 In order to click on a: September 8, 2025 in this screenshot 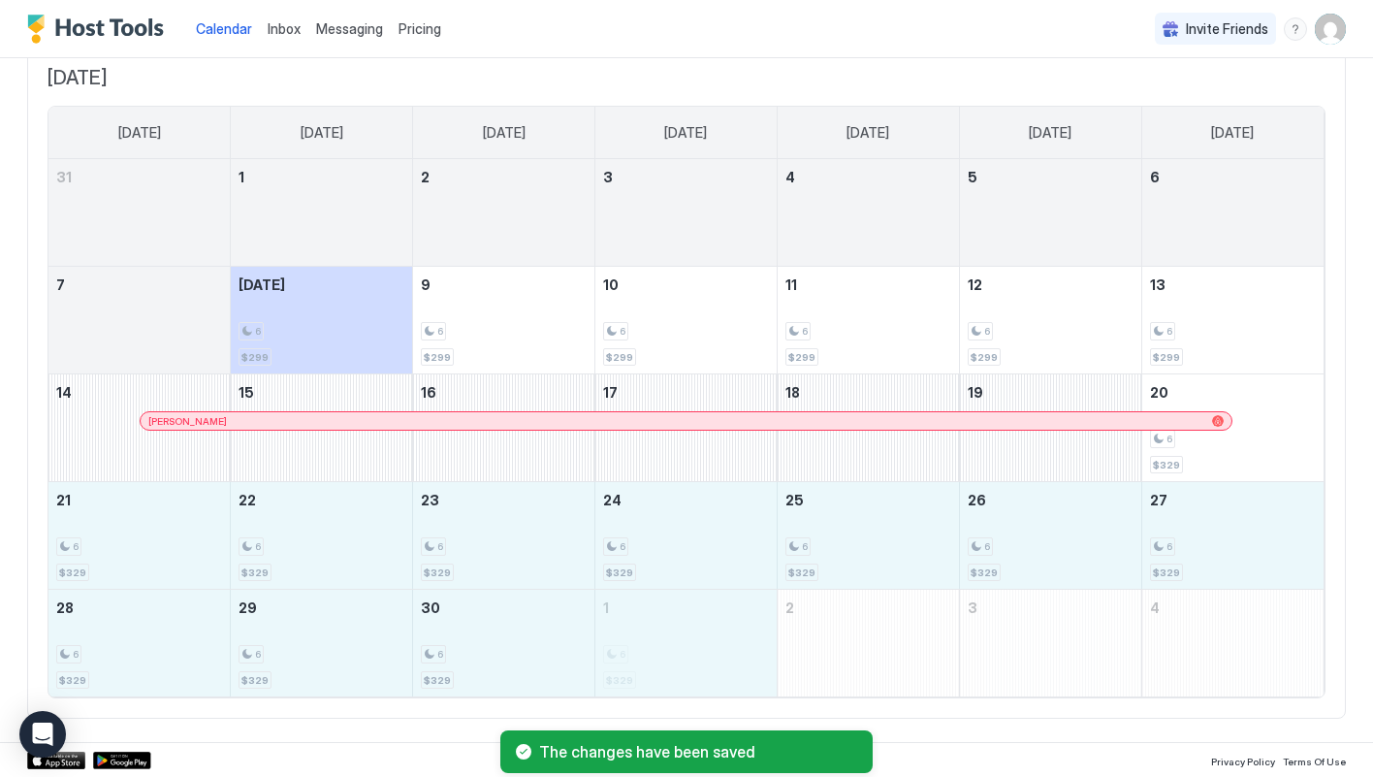, I will do `click(321, 284)`.